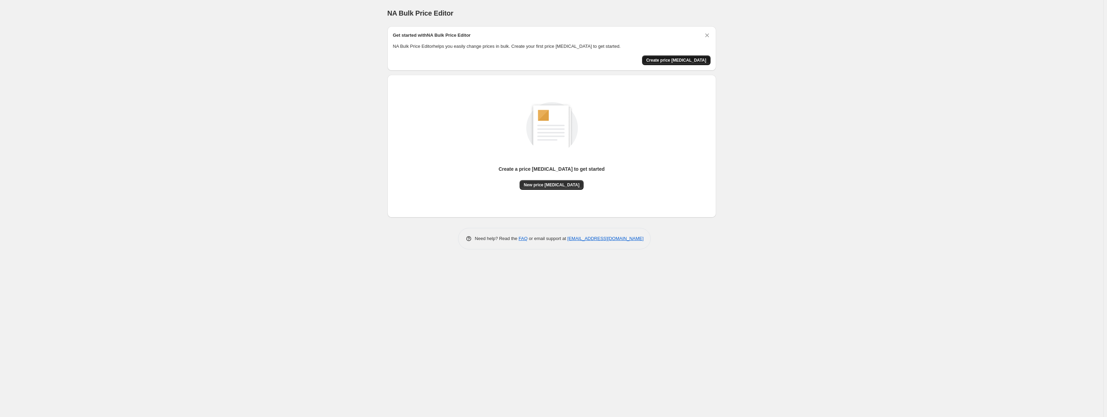 The height and width of the screenshot is (417, 1107). What do you see at coordinates (523, 238) in the screenshot?
I see `a: FAQ` at bounding box center [523, 238].